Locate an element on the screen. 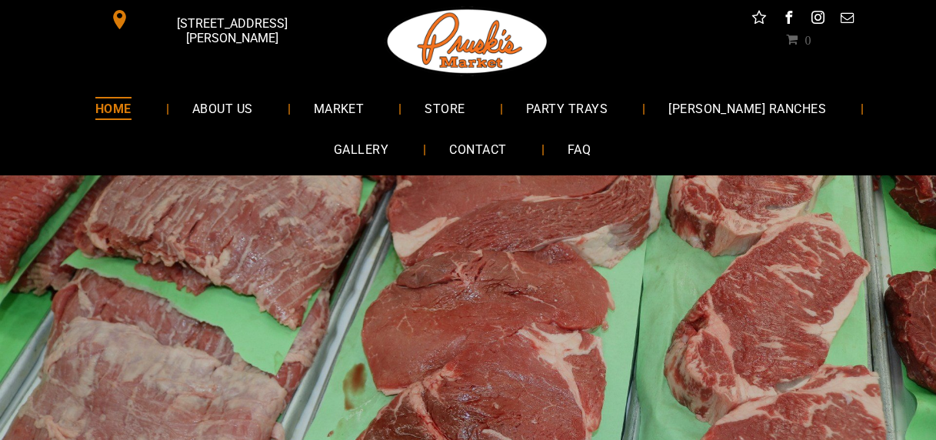 This screenshot has width=936, height=440. a: email is located at coordinates (847, 19).